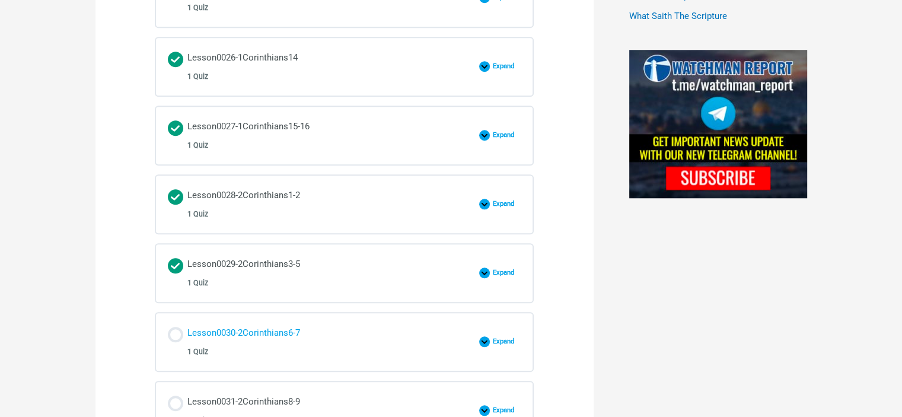 The width and height of the screenshot is (902, 417). I want to click on div: Lesson0030-2Corinthians6-7, so click(244, 342).